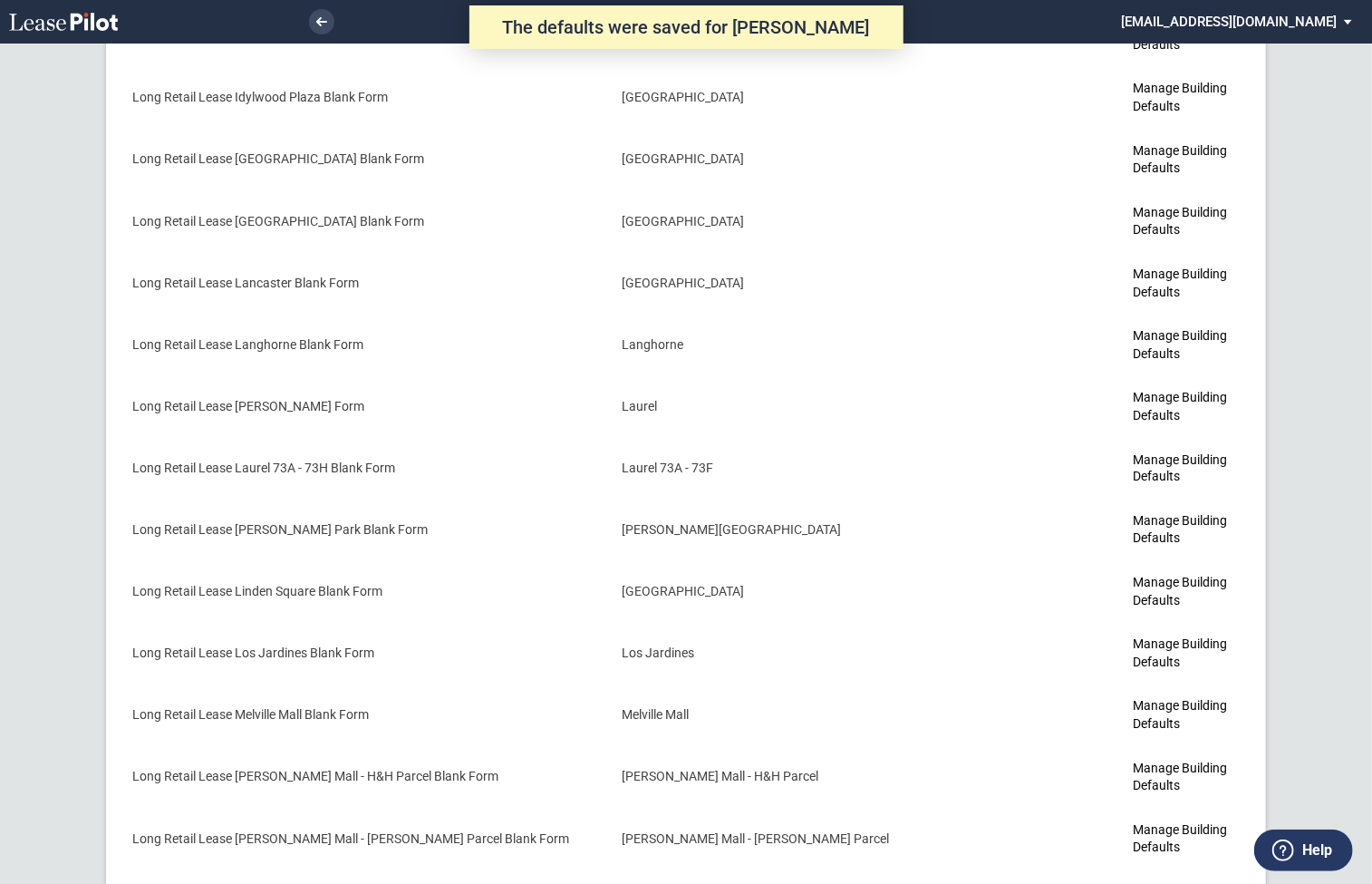 The image size is (1372, 884). Describe the element at coordinates (358, 98) in the screenshot. I see `td: Long Retail Lease Idylwood Plaza Blank Form` at that location.